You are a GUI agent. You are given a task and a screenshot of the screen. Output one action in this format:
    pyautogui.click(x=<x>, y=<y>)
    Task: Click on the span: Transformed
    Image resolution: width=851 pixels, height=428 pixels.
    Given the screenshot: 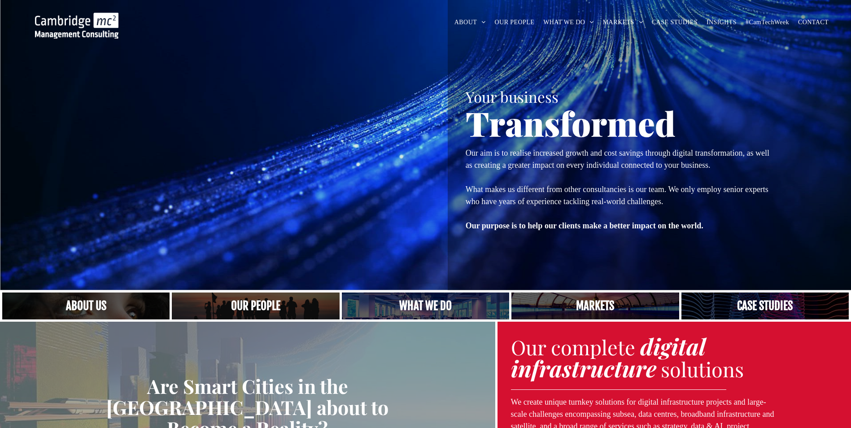 What is the action you would take?
    pyautogui.click(x=571, y=123)
    